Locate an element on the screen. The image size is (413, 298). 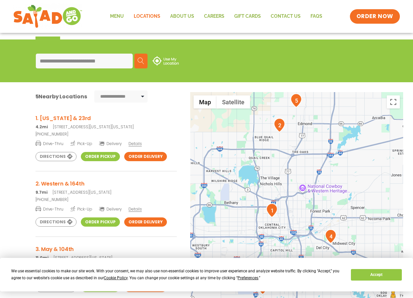
button: Show satellite imagery is located at coordinates (233, 102).